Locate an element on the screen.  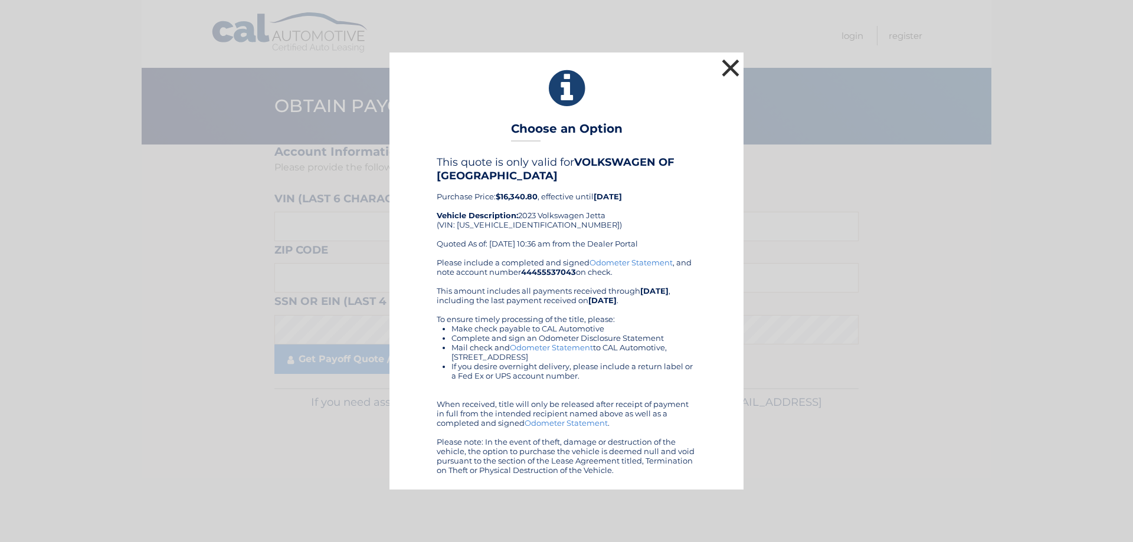
strong: Vehicle Description: is located at coordinates (477, 215).